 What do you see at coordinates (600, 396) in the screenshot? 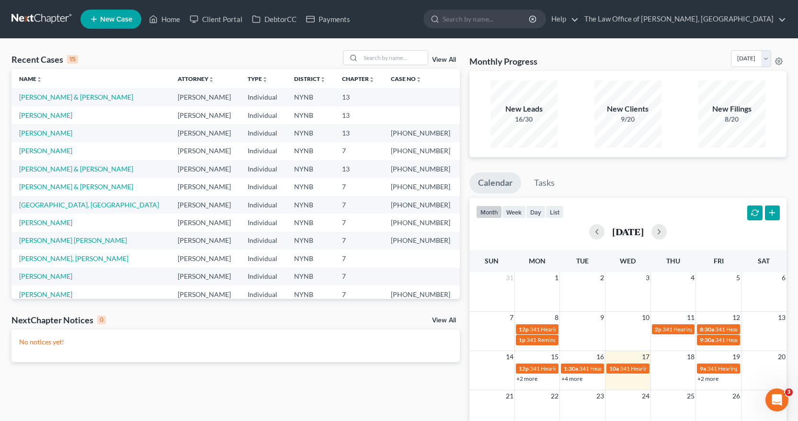
I see `span: 23` at bounding box center [600, 396].